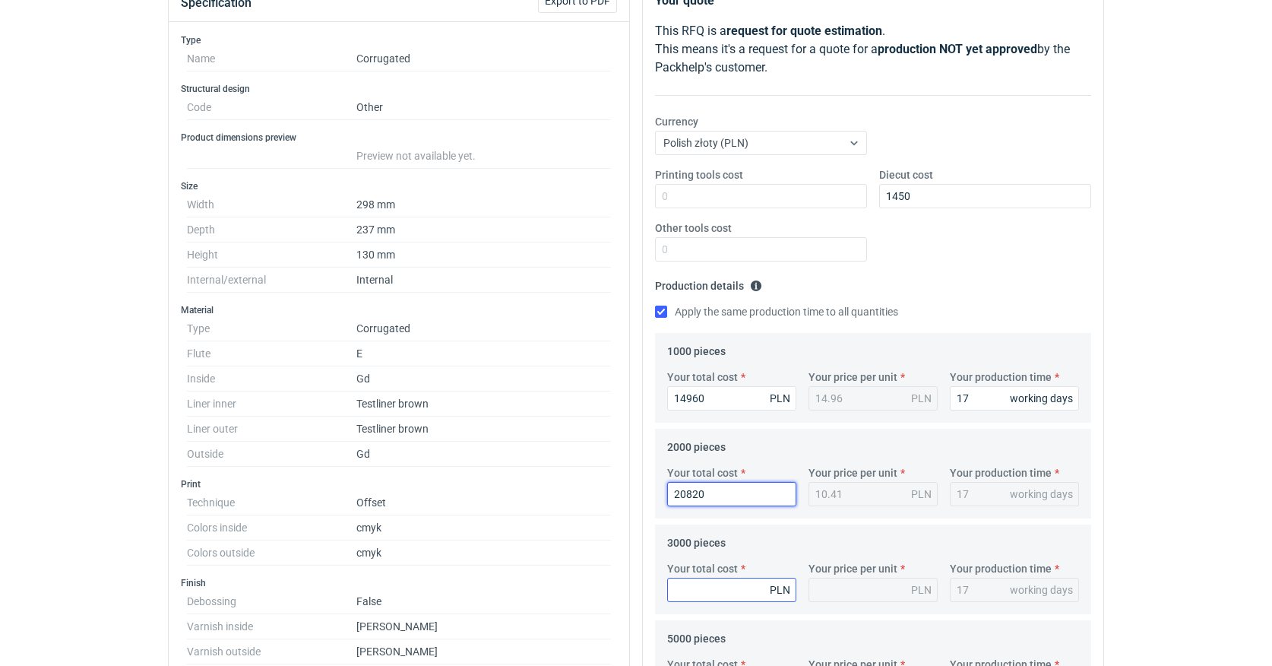 Image resolution: width=1272 pixels, height=666 pixels. Describe the element at coordinates (271, 527) in the screenshot. I see `dt: Colors inside` at that location.